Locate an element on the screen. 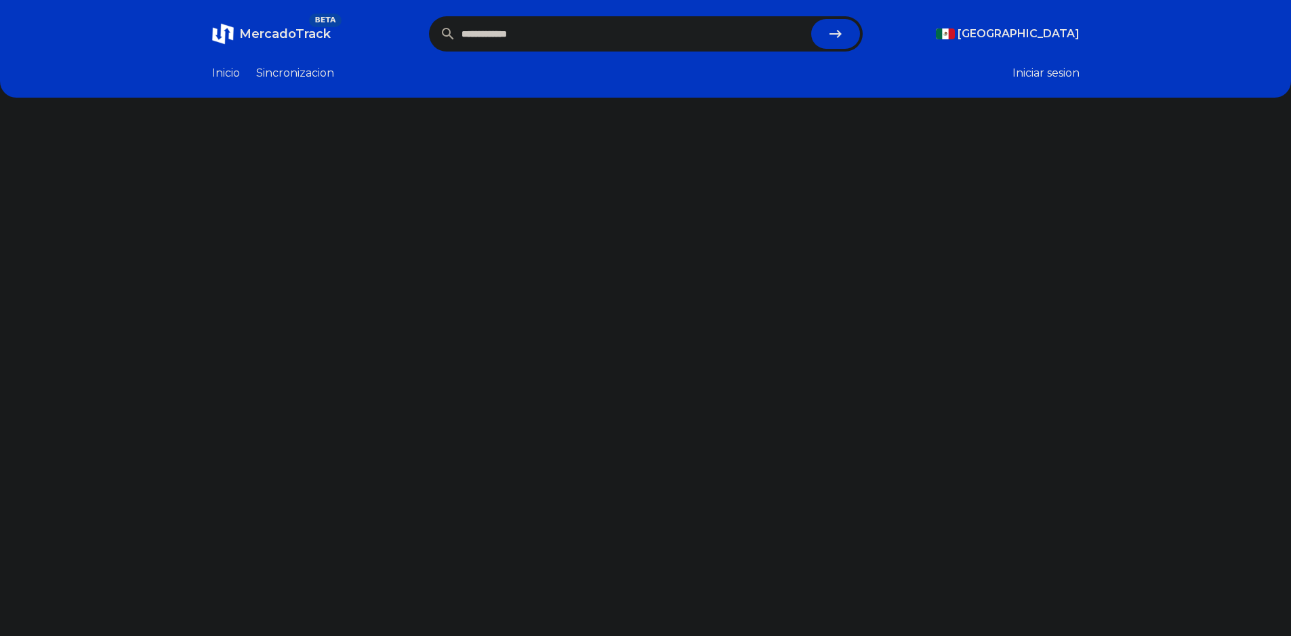  span: MercadoTrack is located at coordinates (285, 34).